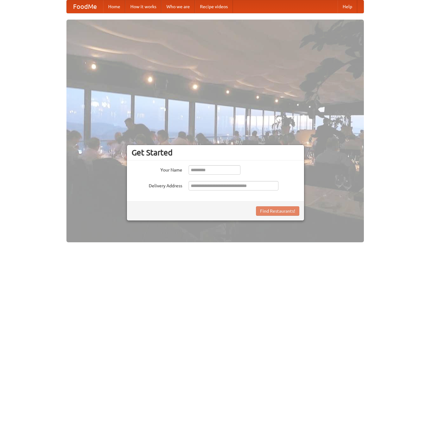 This screenshot has height=447, width=430. I want to click on a: Help, so click(347, 7).